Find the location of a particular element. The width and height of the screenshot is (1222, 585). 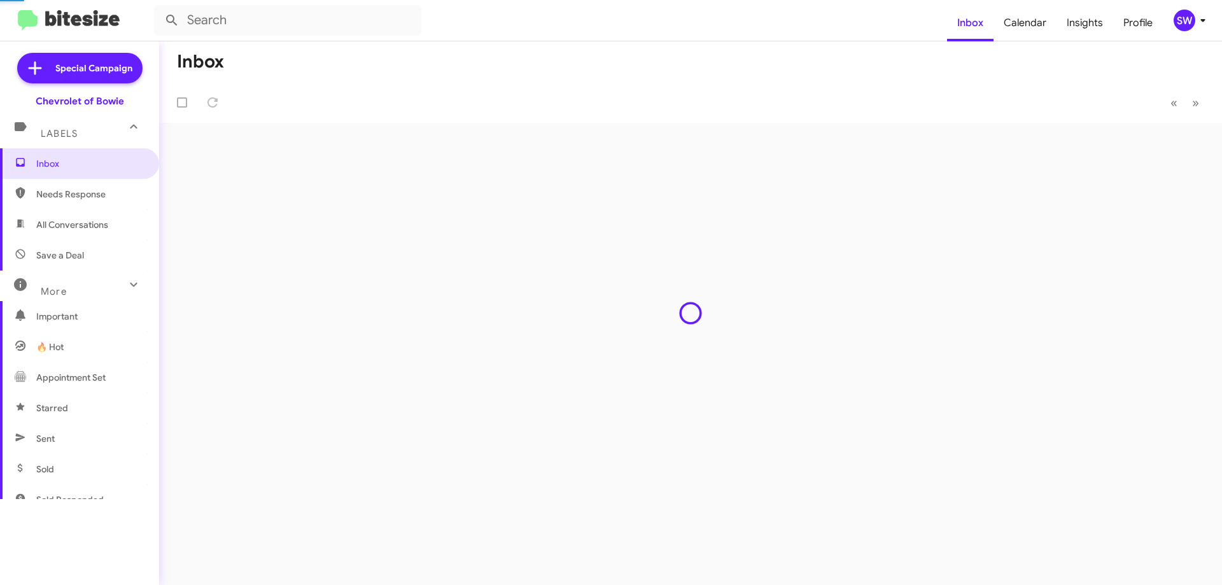

a: Profile is located at coordinates (1138, 23).